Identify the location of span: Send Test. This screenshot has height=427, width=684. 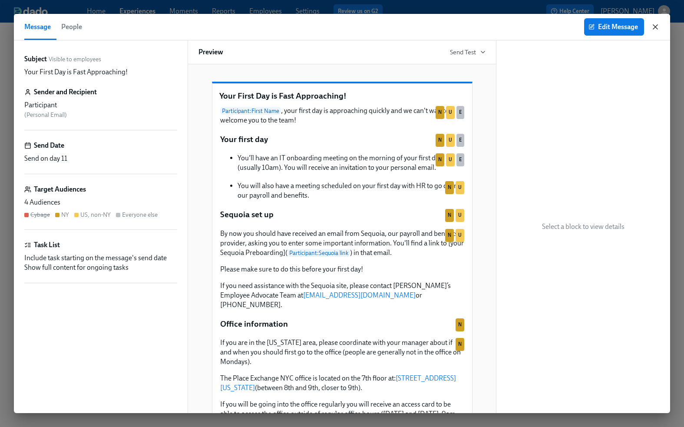
(468, 52).